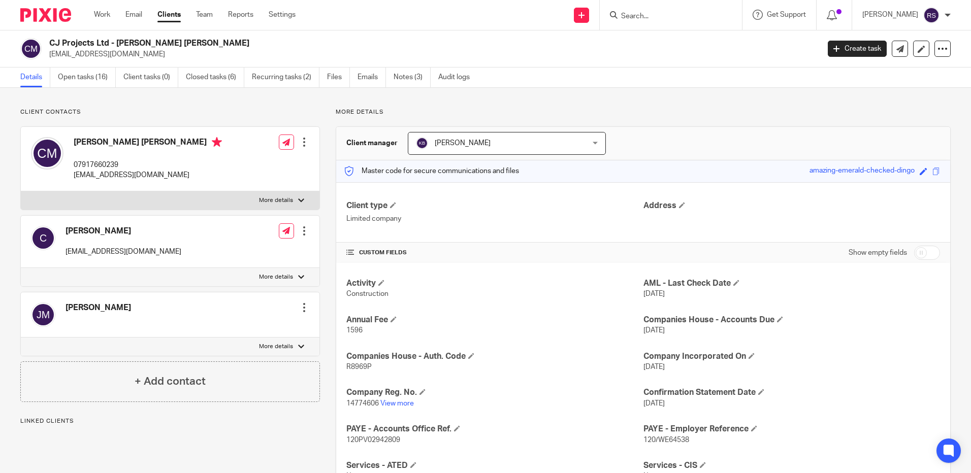  Describe the element at coordinates (148, 165) in the screenshot. I see `p: 07917660239` at that location.